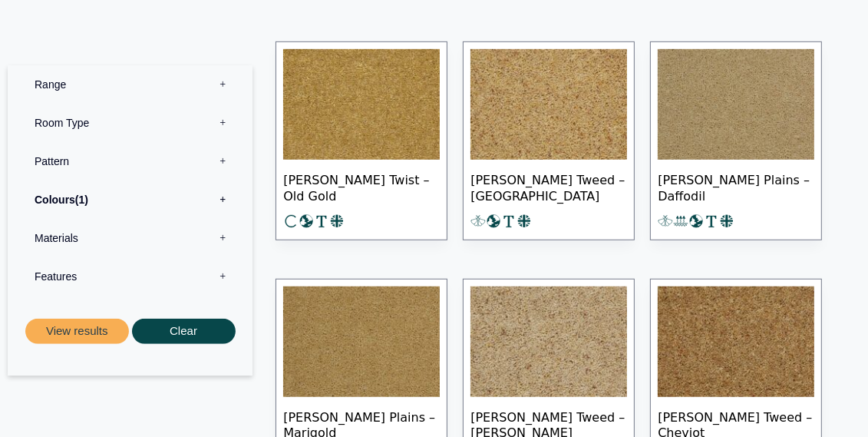 This screenshot has width=868, height=437. Describe the element at coordinates (77, 331) in the screenshot. I see `button: View results` at that location.